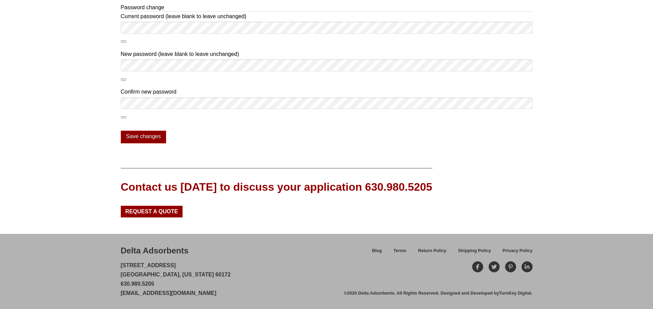 The image size is (653, 309). What do you see at coordinates (515, 253) in the screenshot?
I see `a: Privacy Policy` at bounding box center [515, 253].